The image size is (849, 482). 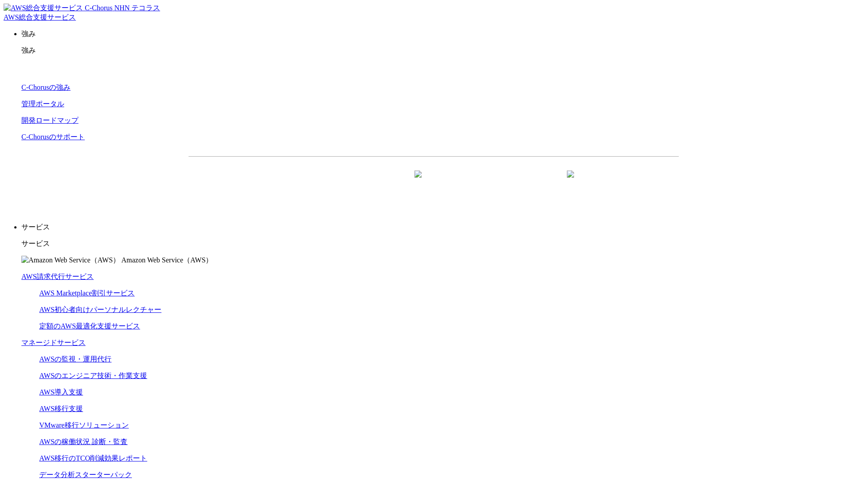 What do you see at coordinates (82, 12) in the screenshot?
I see `a: AWS総合支援サービス C-Chorus NHN テコラスAWS総合支援サービス` at bounding box center [82, 12].